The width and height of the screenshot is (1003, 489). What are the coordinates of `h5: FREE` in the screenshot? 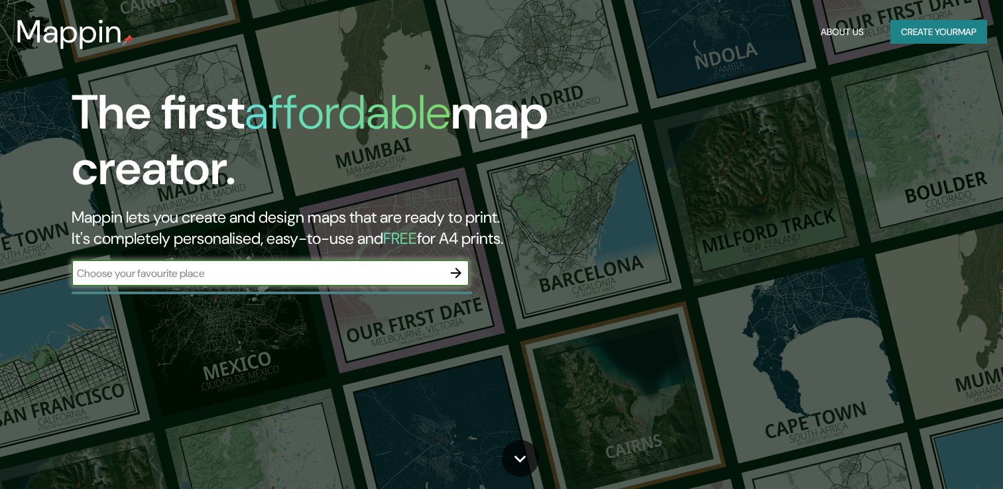 It's located at (400, 238).